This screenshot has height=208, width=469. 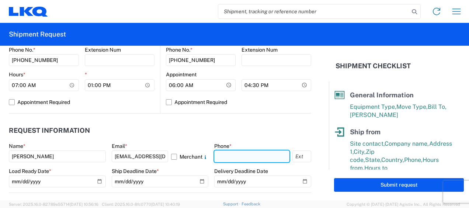 What do you see at coordinates (359, 151) in the screenshot?
I see `span: City,` at bounding box center [359, 151].